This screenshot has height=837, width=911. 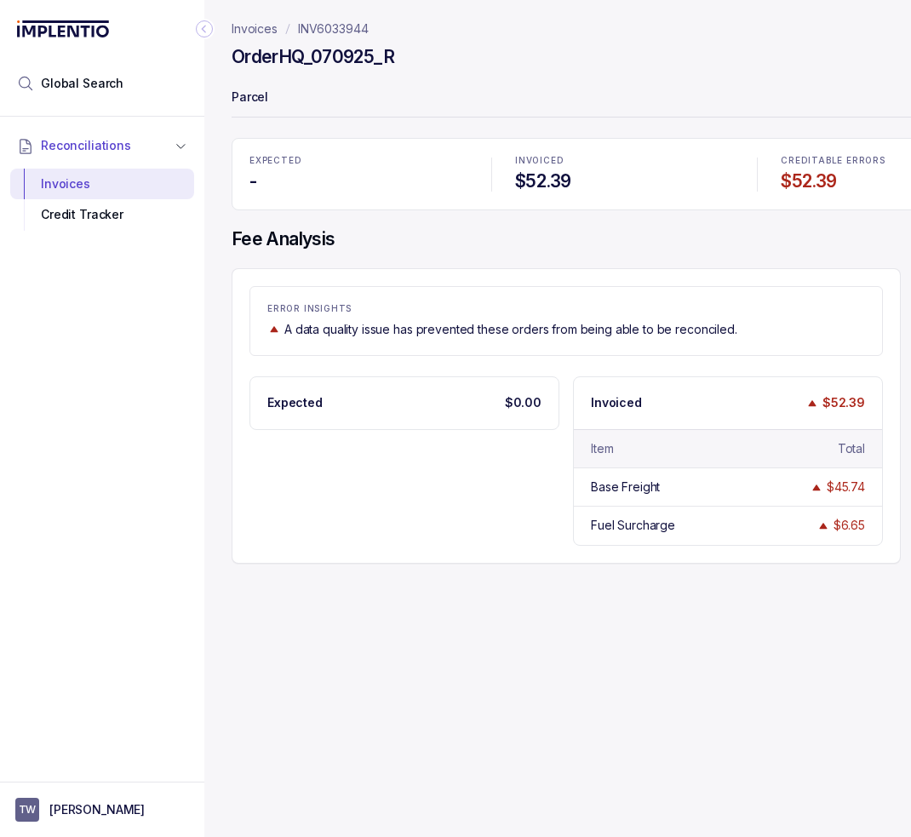 What do you see at coordinates (624, 181) in the screenshot?
I see `h4: $52.39` at bounding box center [624, 181].